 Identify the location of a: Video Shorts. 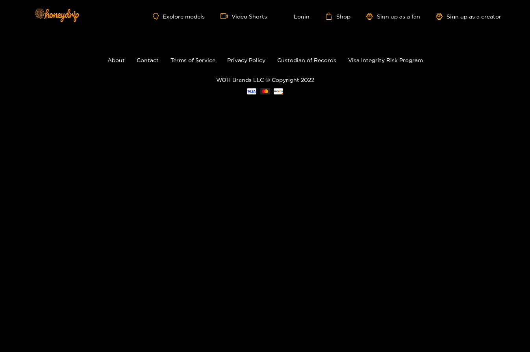
(244, 16).